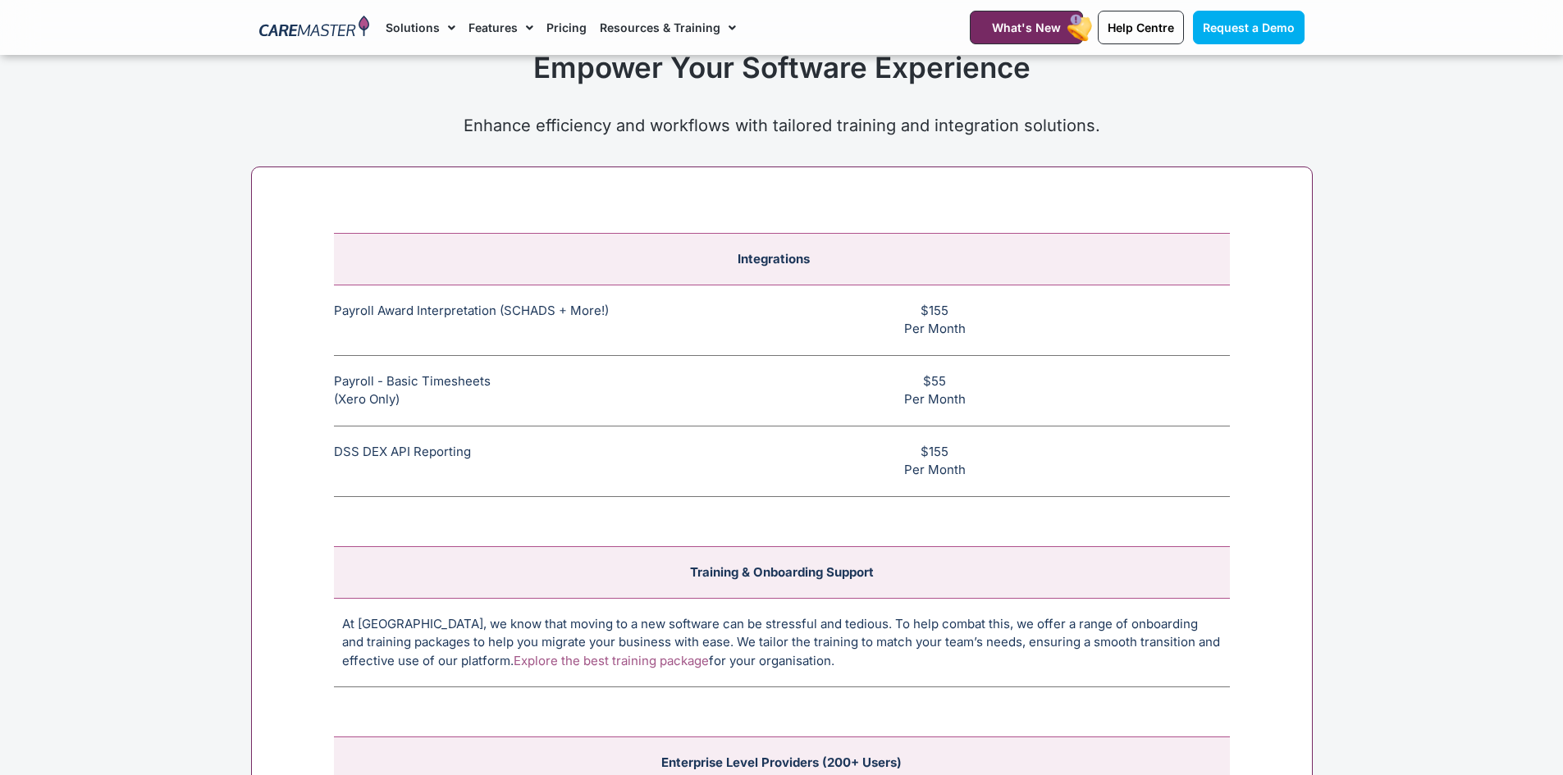 The height and width of the screenshot is (775, 1563). I want to click on span: Help Centre, so click(1140, 27).